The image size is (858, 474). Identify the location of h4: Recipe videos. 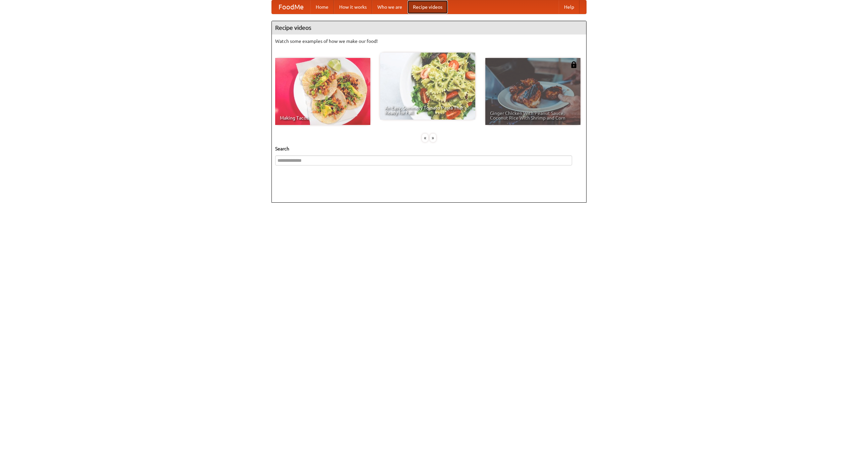
(429, 28).